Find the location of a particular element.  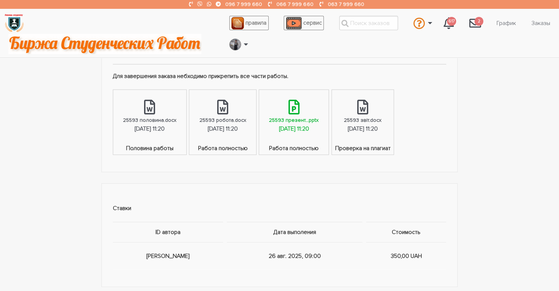

li: 2 is located at coordinates (475, 23).